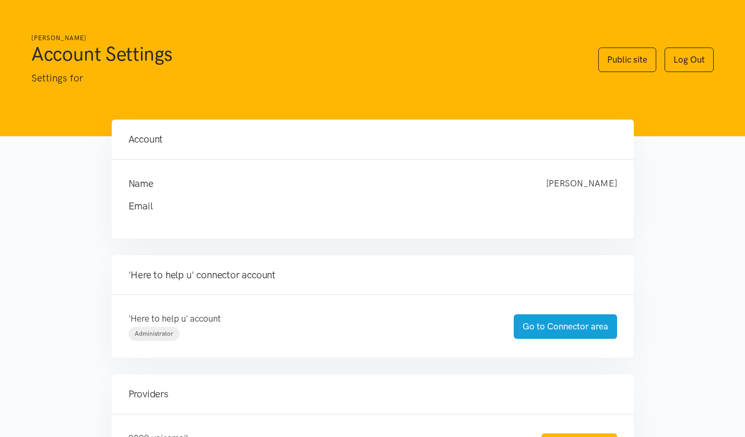 The image size is (745, 437). What do you see at coordinates (154, 334) in the screenshot?
I see `span: Administrator` at bounding box center [154, 334].